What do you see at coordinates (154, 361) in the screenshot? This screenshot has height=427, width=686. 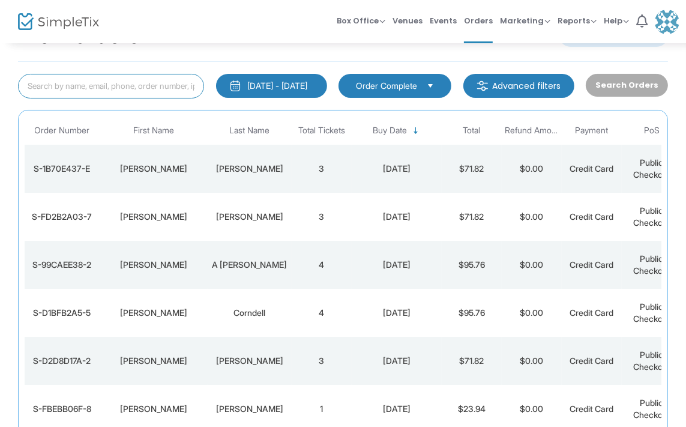 I see `div: Kevin` at bounding box center [154, 361].